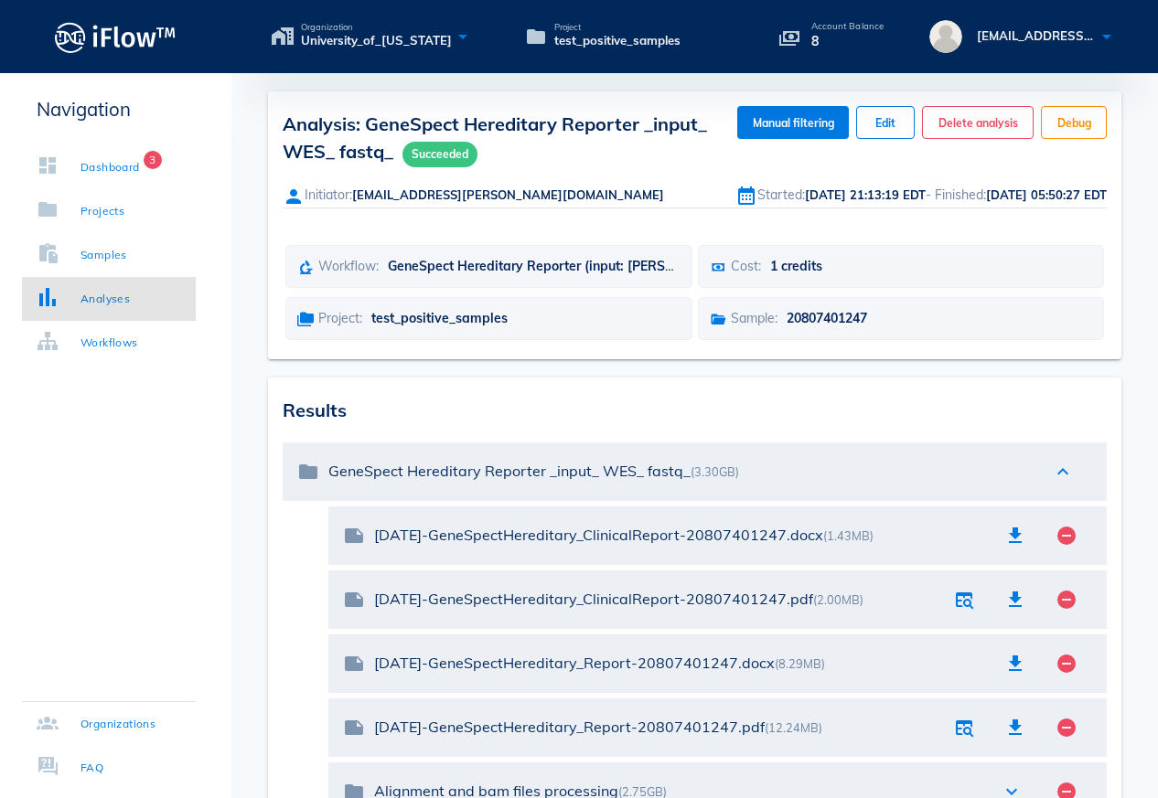 The height and width of the screenshot is (798, 1158). What do you see at coordinates (105, 299) in the screenshot?
I see `div: Analyses` at bounding box center [105, 299].